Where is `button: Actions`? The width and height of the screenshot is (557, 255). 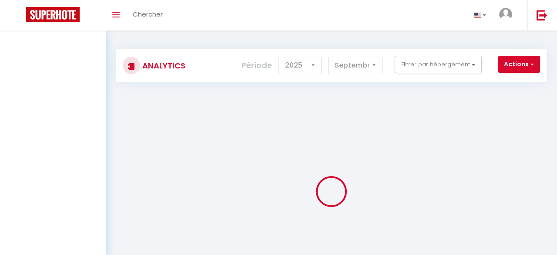
button: Actions is located at coordinates (519, 64).